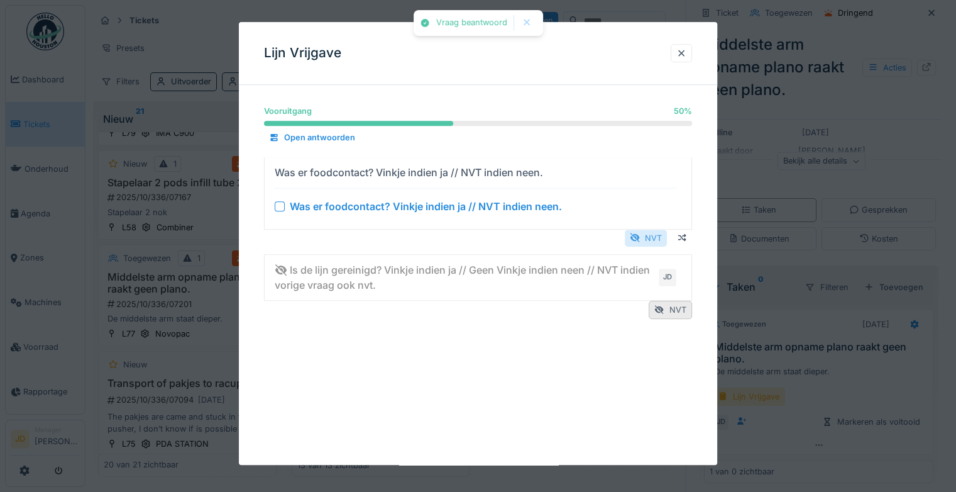  Describe the element at coordinates (478, 193) in the screenshot. I see `summary: Was er foodcontact? Vinkje indien ja // NVT indien neen. Was er foodcontact? Vinkje indien ja // ...` at that location.